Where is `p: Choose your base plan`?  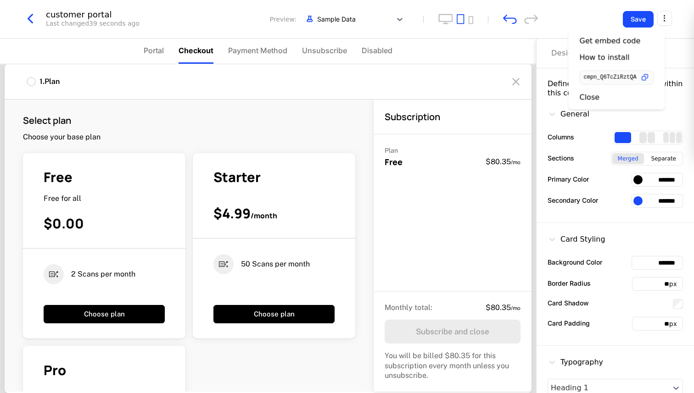
p: Choose your base plan is located at coordinates (62, 137).